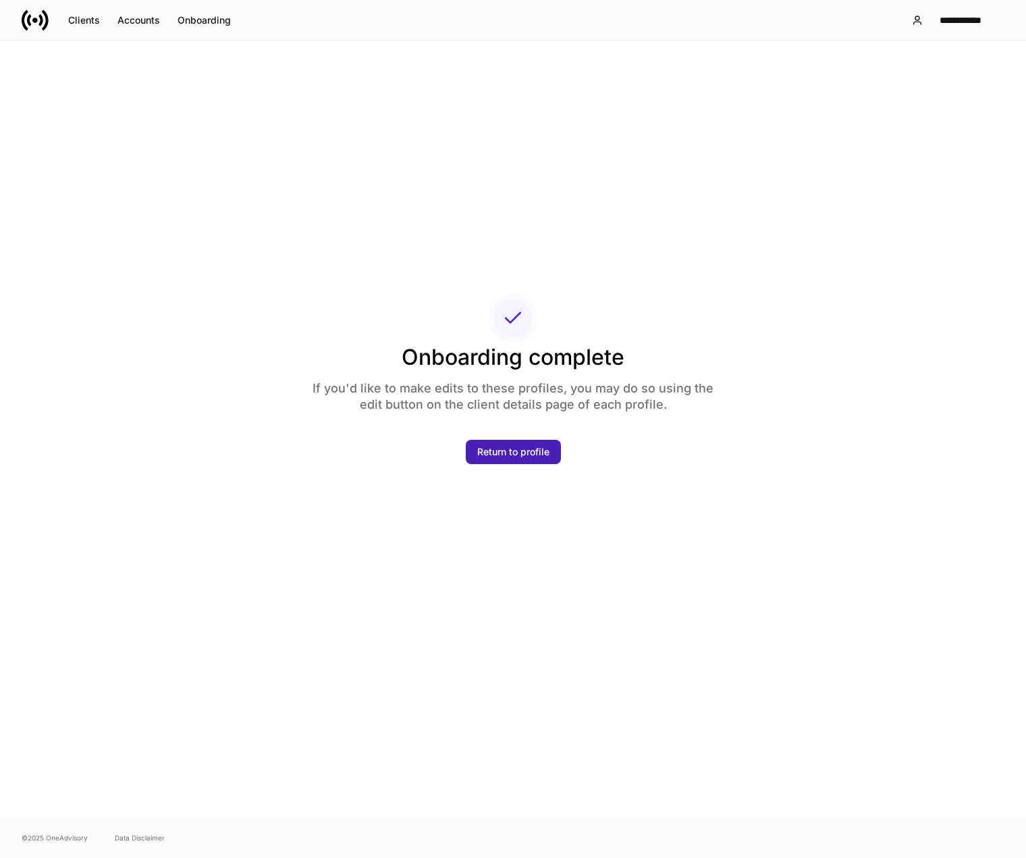  Describe the element at coordinates (204, 20) in the screenshot. I see `button: Onboarding` at that location.